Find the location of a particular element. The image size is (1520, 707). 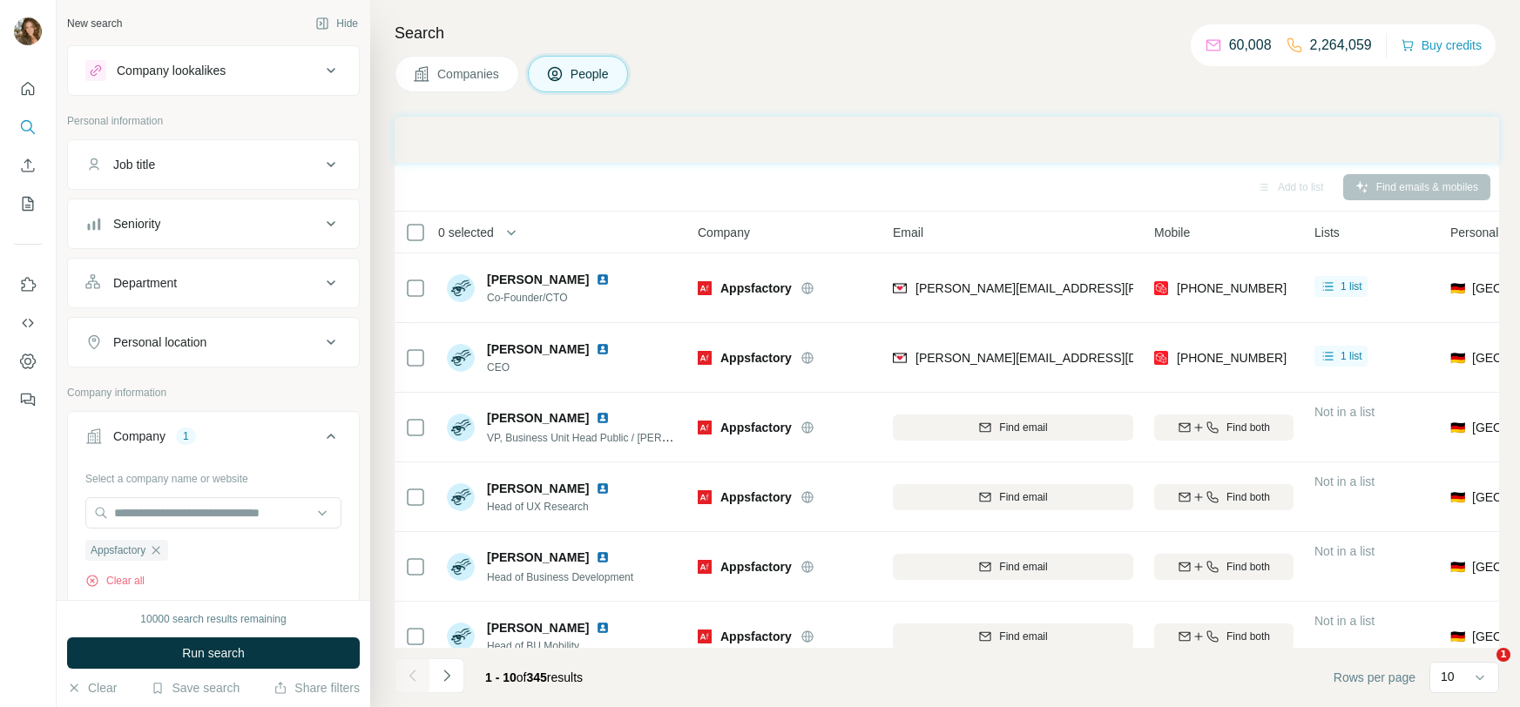

span: Co-Founder/CTO is located at coordinates (551, 298).